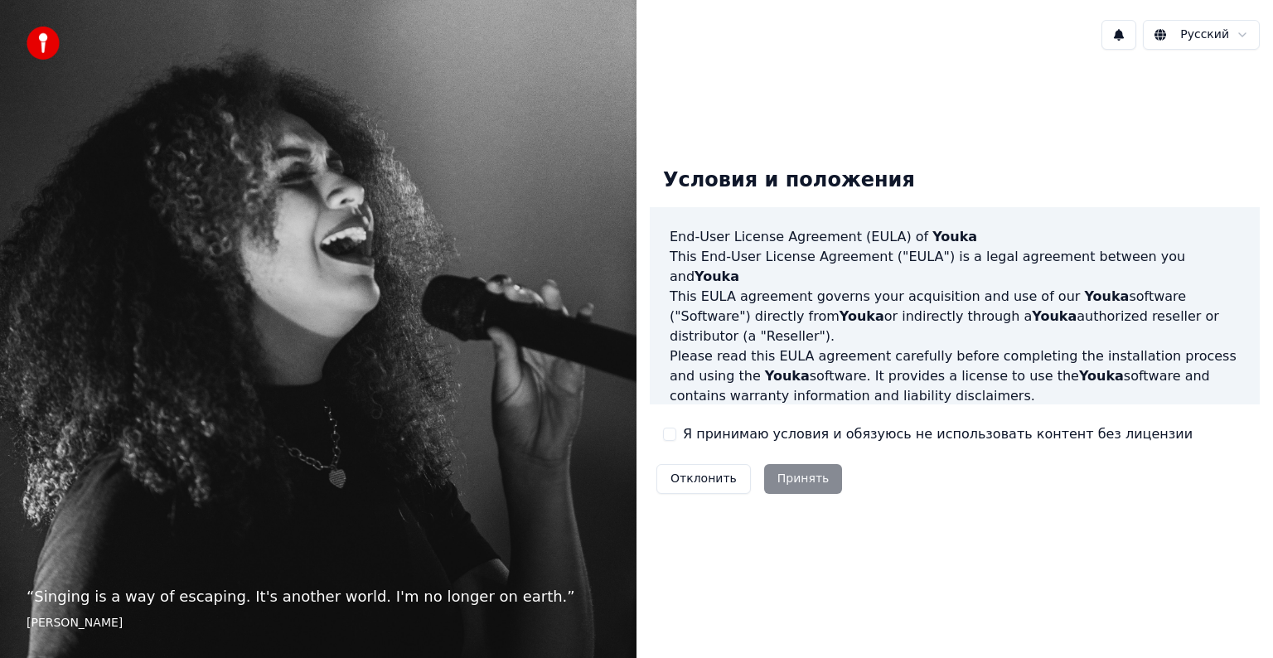  Describe the element at coordinates (955, 317) in the screenshot. I see `p: This EULA agreement governs your acquisition and use of our software ("Software") directly from o...` at that location.